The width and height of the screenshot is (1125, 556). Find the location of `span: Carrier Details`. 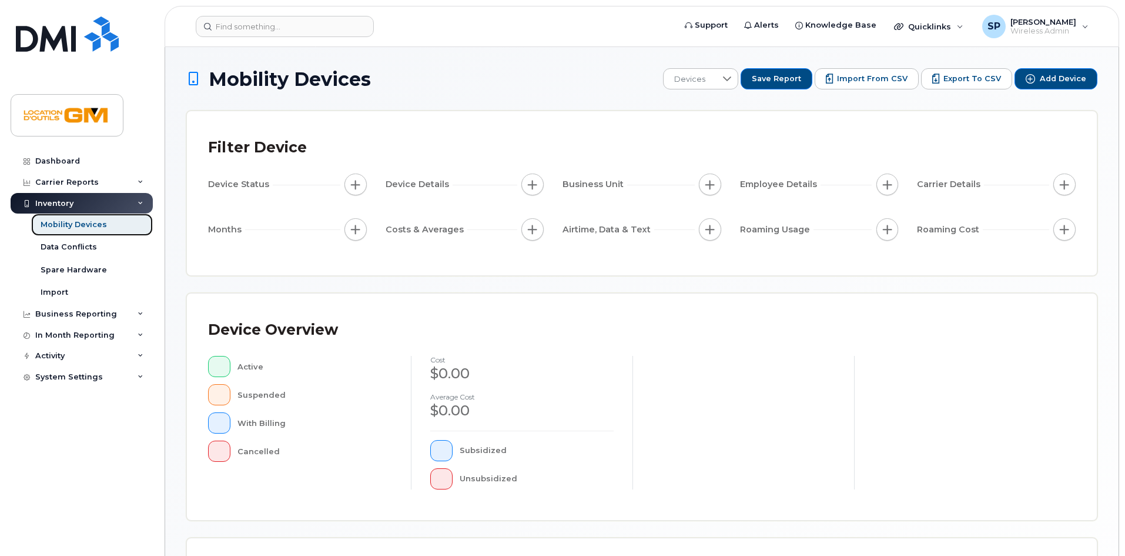

span: Carrier Details is located at coordinates (951, 184).